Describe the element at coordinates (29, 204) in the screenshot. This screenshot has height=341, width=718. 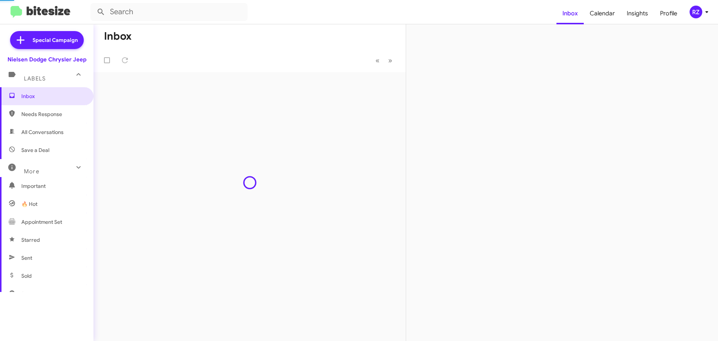
I see `span: 🔥 Hot` at that location.